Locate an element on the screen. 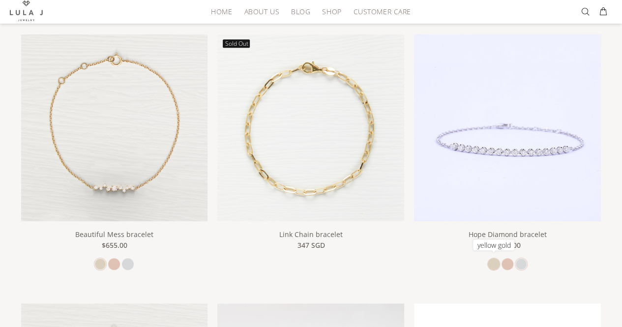  a: About Us is located at coordinates (261, 11).